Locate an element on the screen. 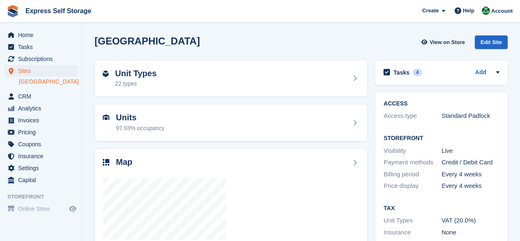 This screenshot has width=520, height=241. img: map-icn-33ee37083ee616e46c38cad1a60f524a97daa1e2b2c8c0bc3eb3415660979fc1.svg is located at coordinates (106, 162).